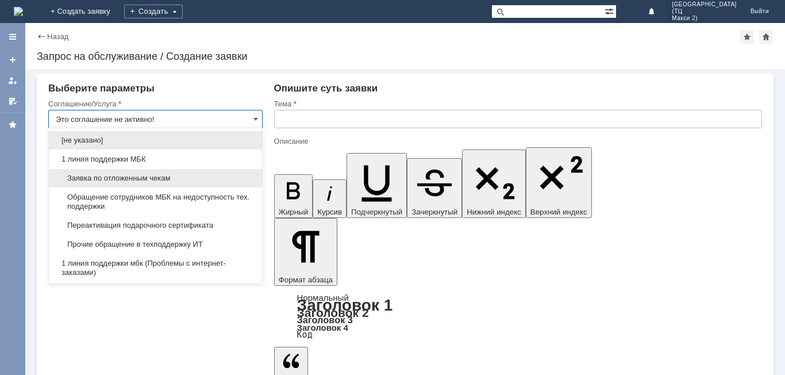 The image size is (785, 375). I want to click on a: Код, so click(304, 334).